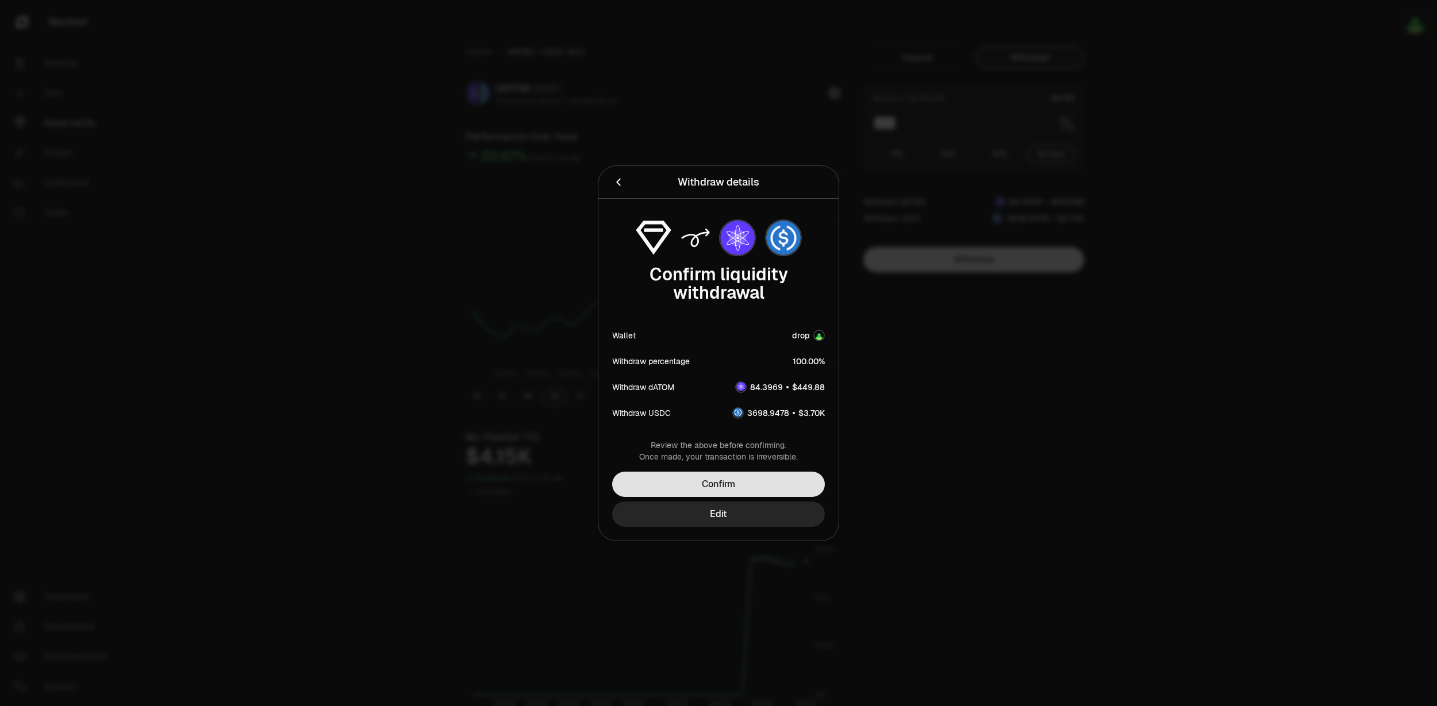 The width and height of the screenshot is (1437, 706). Describe the element at coordinates (800, 336) in the screenshot. I see `div: drop` at that location.